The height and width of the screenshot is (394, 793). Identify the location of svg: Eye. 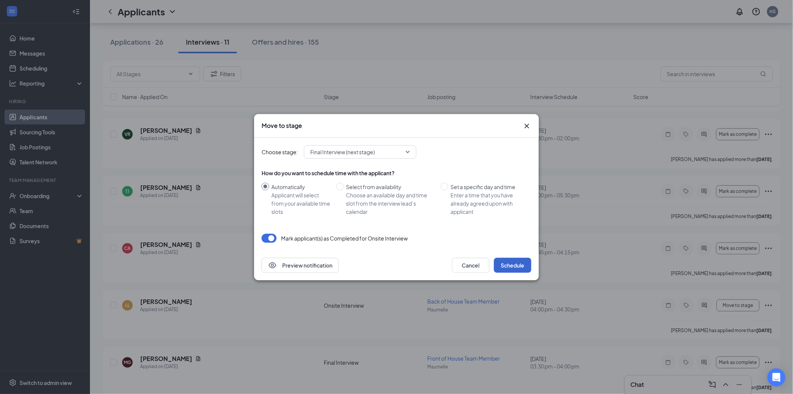
(272, 265).